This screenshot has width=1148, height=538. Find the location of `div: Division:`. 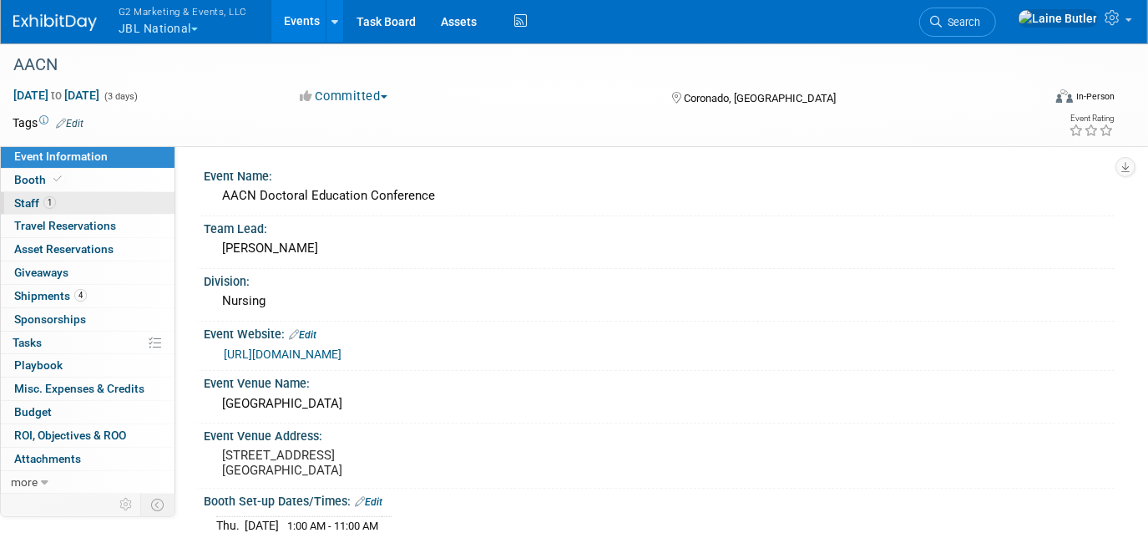

div: Division: is located at coordinates (659, 279).